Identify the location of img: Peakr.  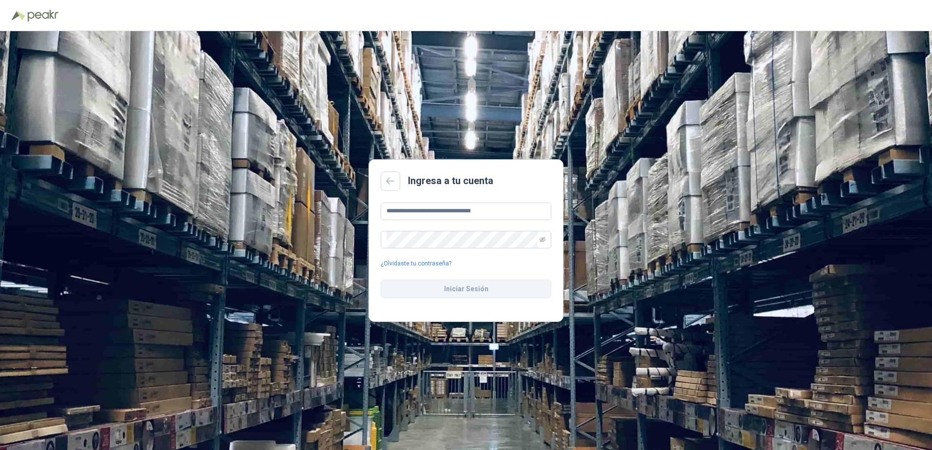
(43, 16).